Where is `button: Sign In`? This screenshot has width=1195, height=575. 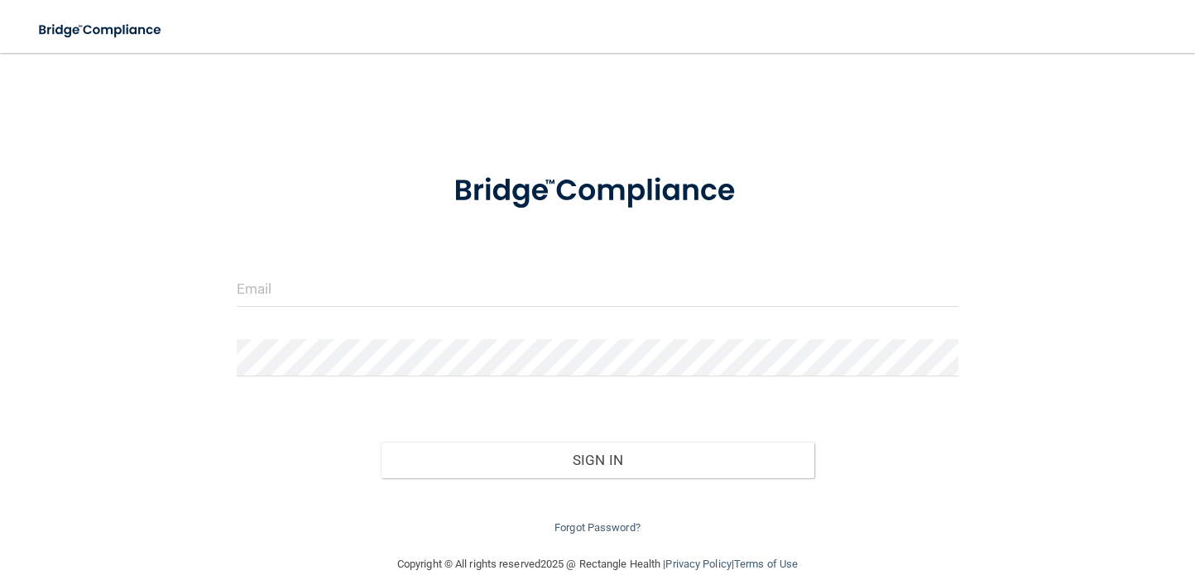 button: Sign In is located at coordinates (598, 460).